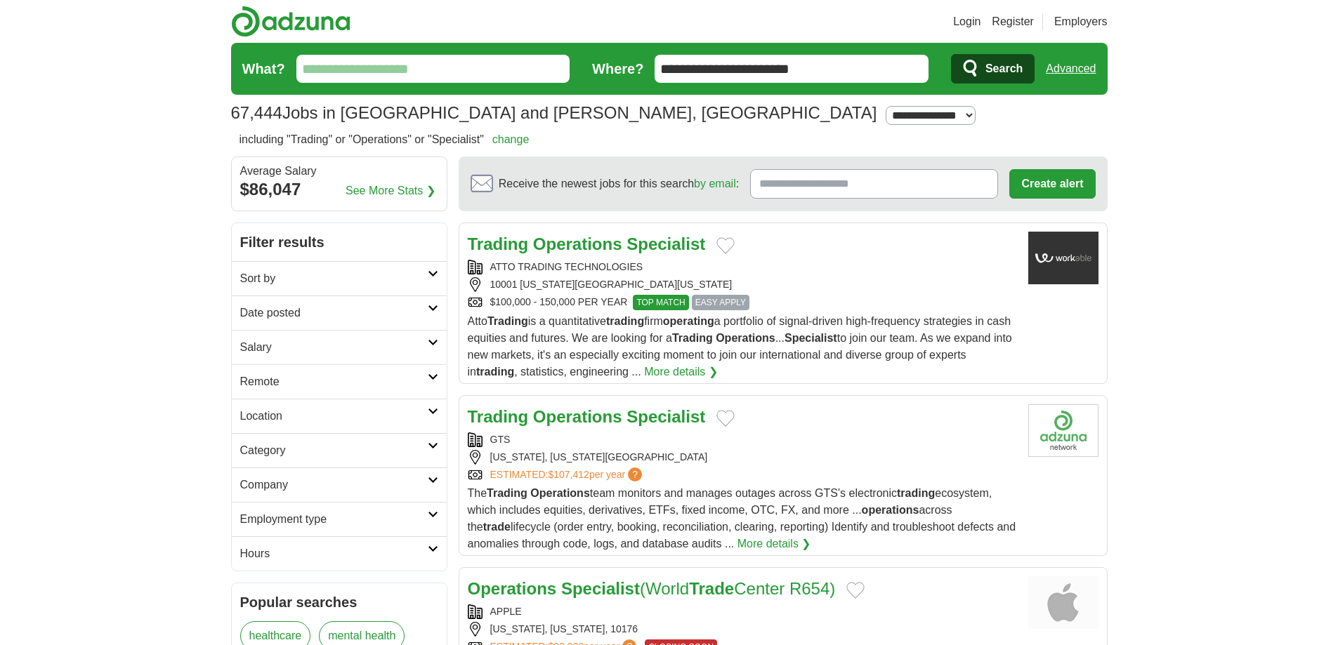 The image size is (1338, 645). Describe the element at coordinates (334, 313) in the screenshot. I see `h2: Date posted` at that location.